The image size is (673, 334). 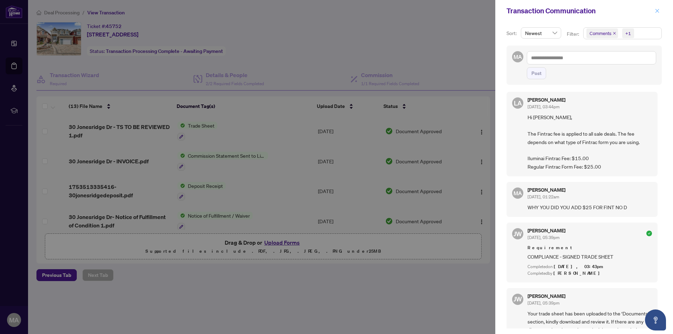 What do you see at coordinates (541, 33) in the screenshot?
I see `span: Newest` at bounding box center [541, 33].